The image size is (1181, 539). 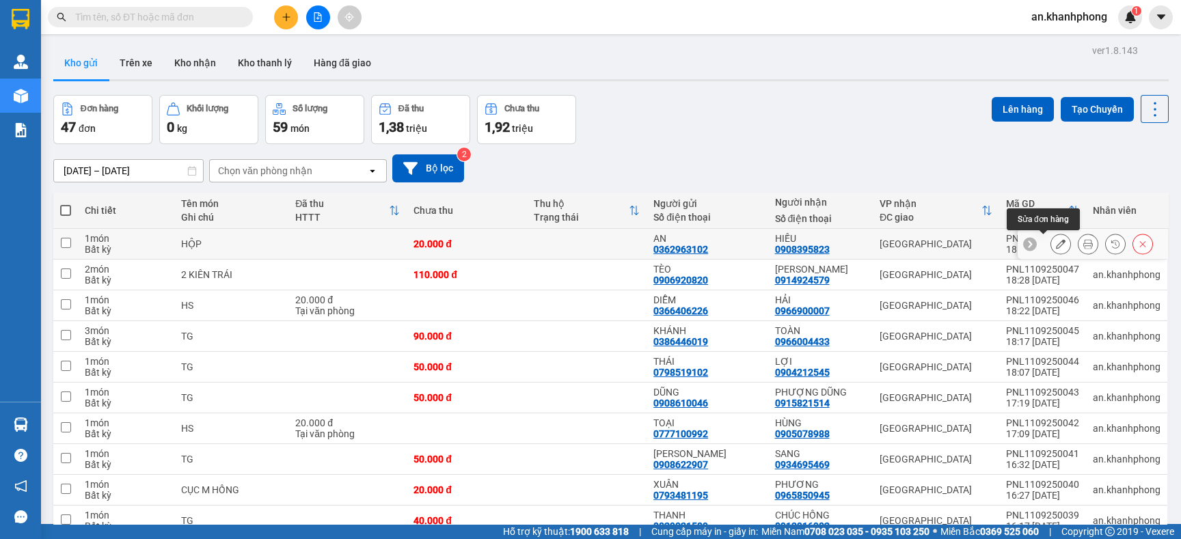 I want to click on div: 0908610046, so click(x=681, y=403).